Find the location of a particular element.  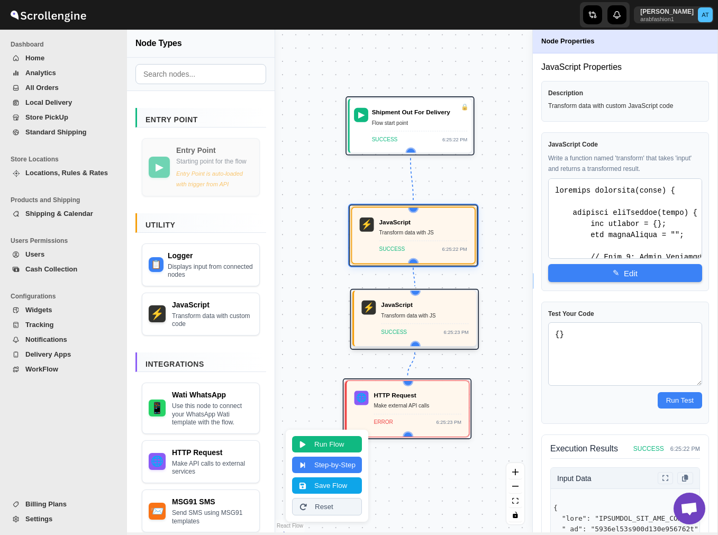

div: Transform data with custom code is located at coordinates (212, 320).